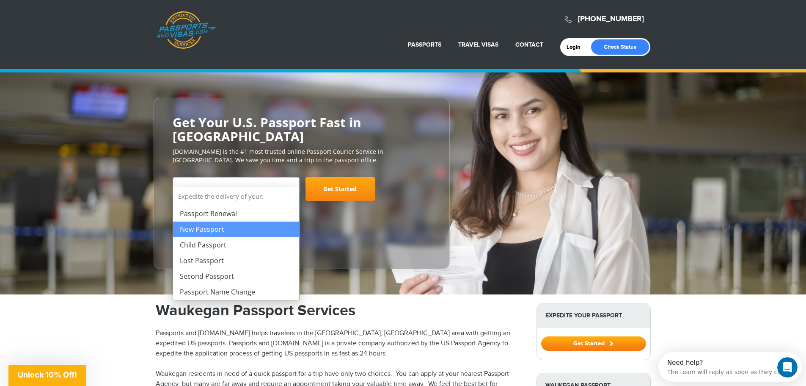 Image resolution: width=806 pixels, height=386 pixels. Describe the element at coordinates (236, 292) in the screenshot. I see `li: Passport Name Change` at that location.